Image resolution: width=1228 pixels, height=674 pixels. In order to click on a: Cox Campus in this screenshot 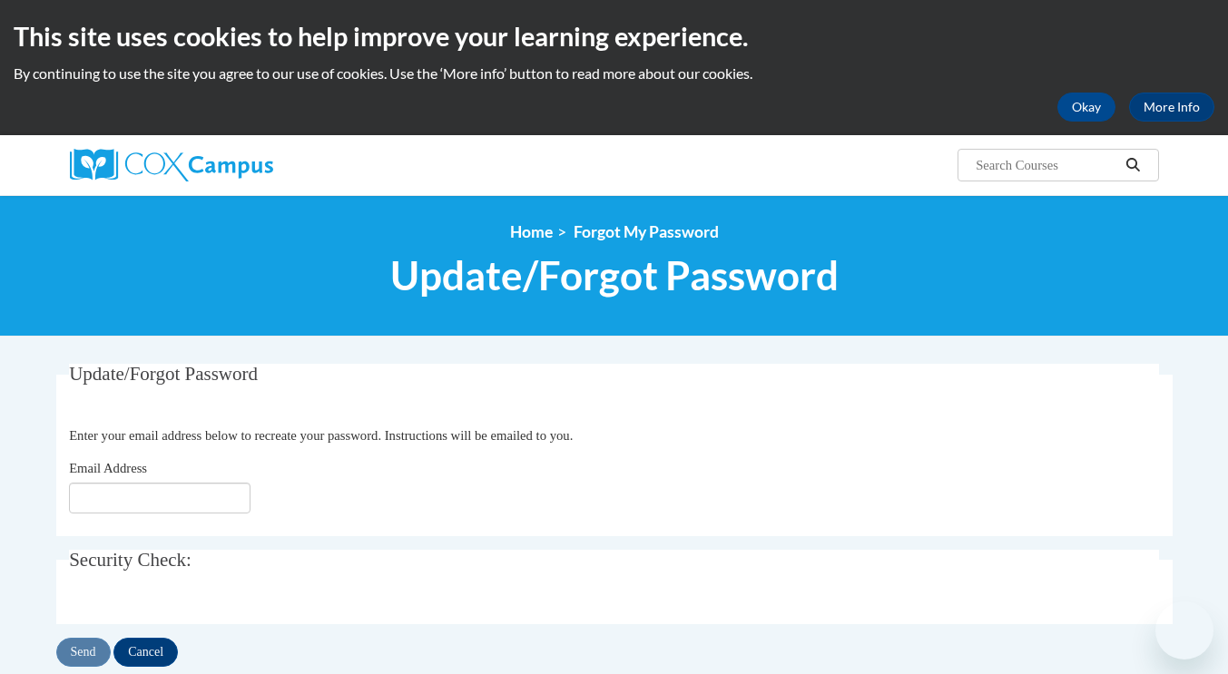, I will do `click(242, 165)`.